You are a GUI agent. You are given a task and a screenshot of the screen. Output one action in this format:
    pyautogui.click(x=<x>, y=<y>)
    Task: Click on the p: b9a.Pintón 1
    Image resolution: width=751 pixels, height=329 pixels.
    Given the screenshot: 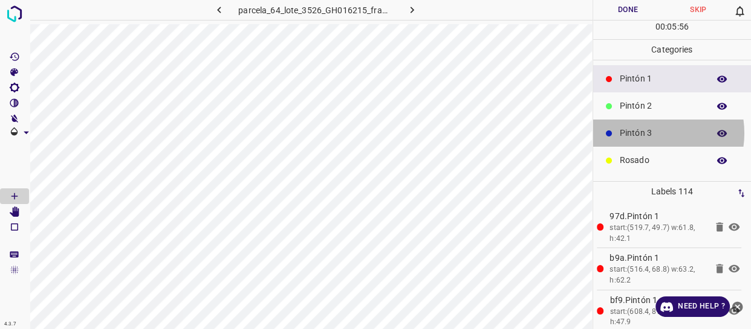 What is the action you would take?
    pyautogui.click(x=658, y=258)
    